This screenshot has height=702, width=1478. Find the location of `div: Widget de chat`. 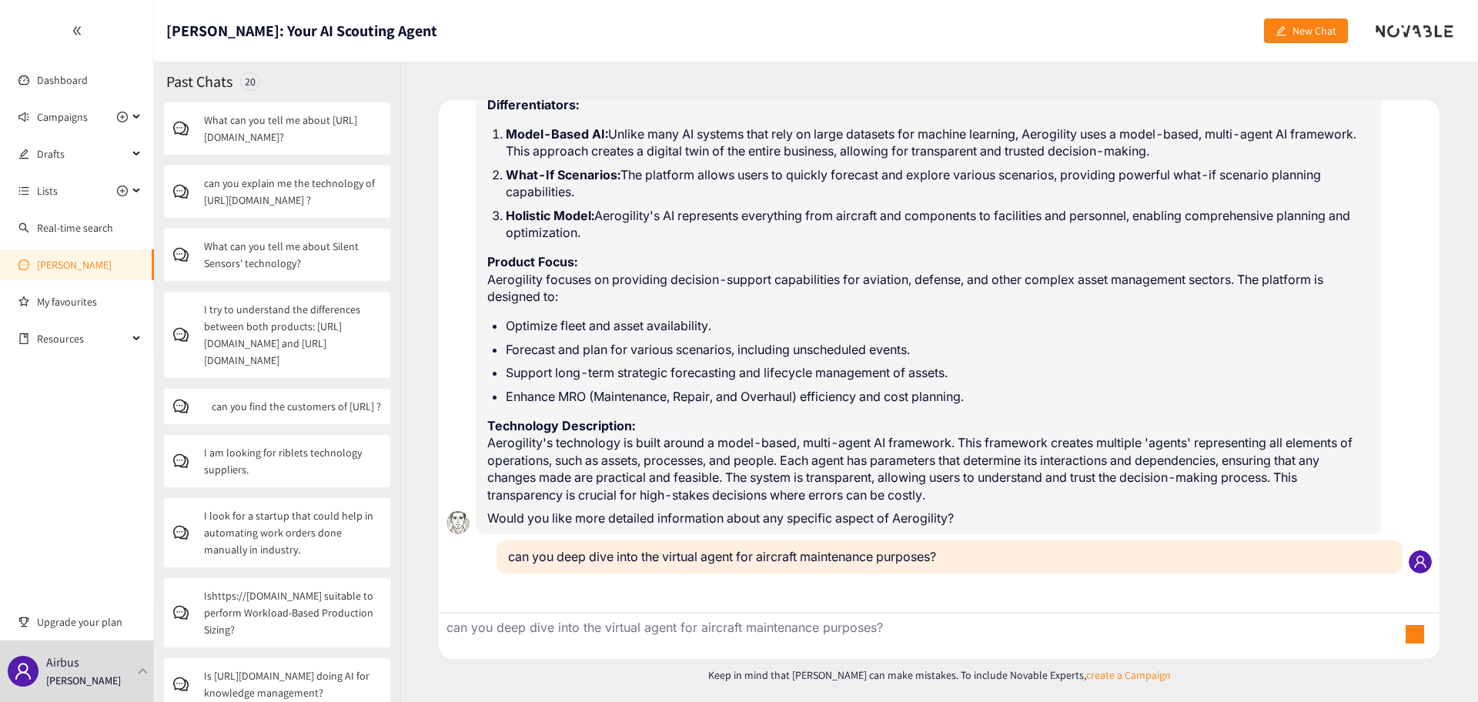

div: Widget de chat is located at coordinates (1353, 619).